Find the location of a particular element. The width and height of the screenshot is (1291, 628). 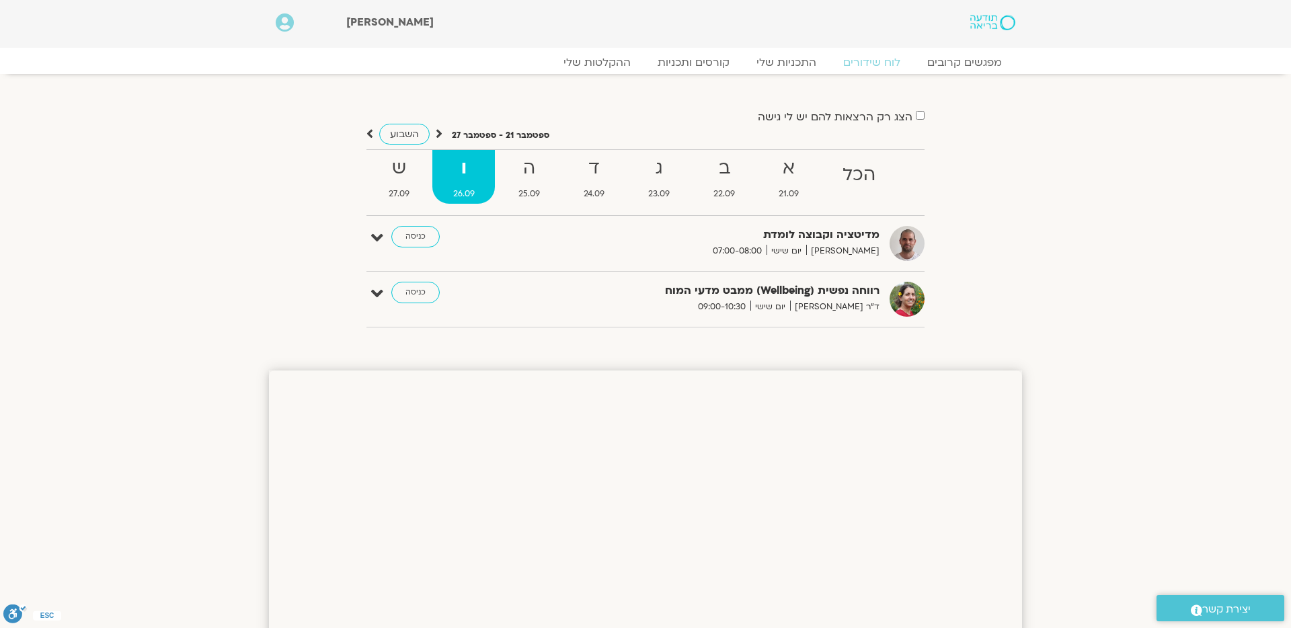

strong: ש is located at coordinates (399, 168).